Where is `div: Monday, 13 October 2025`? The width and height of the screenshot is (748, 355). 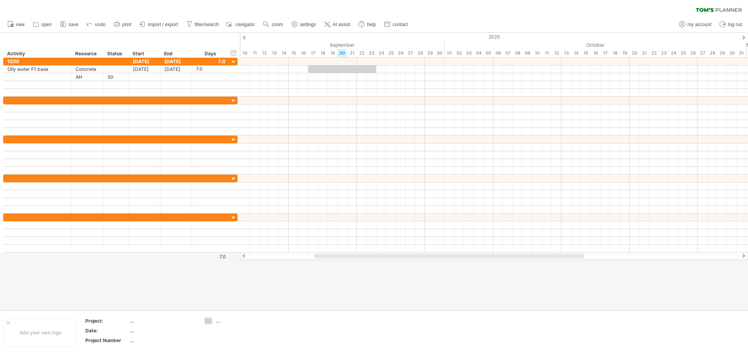
div: Monday, 13 October 2025 is located at coordinates (566, 53).